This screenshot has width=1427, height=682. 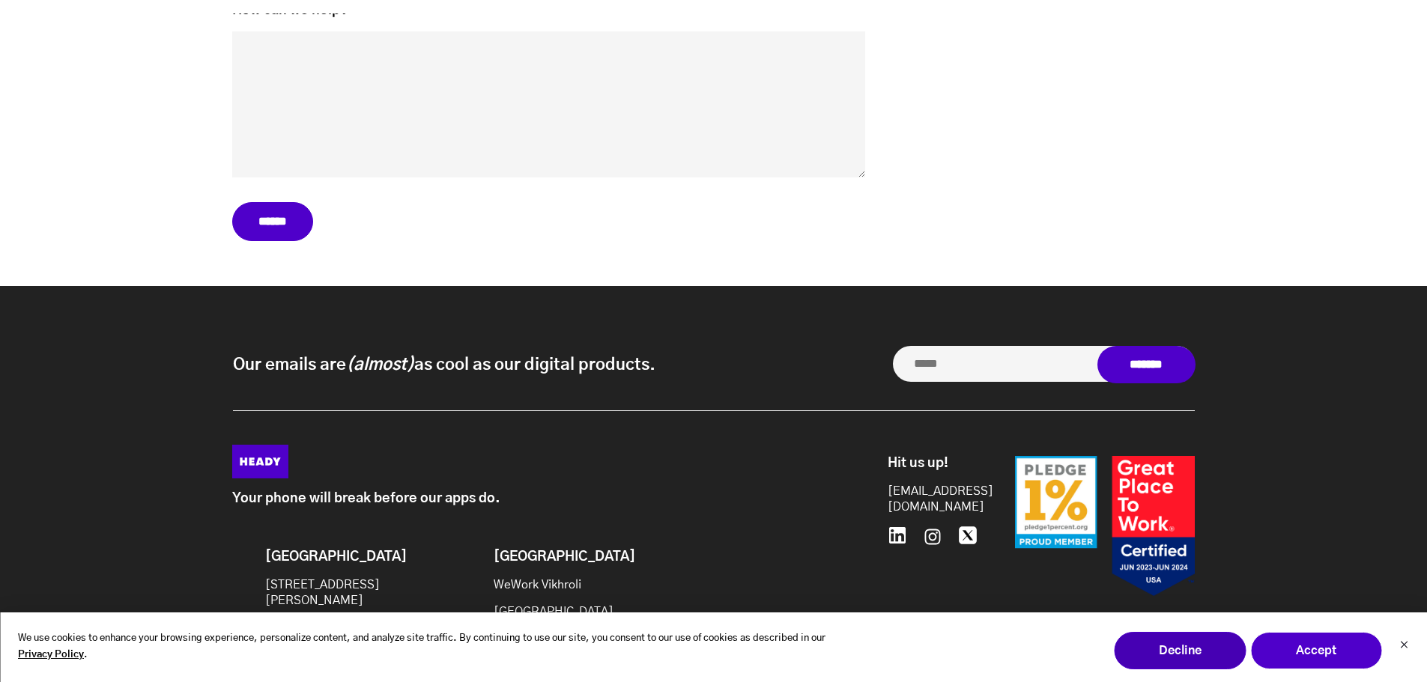 I want to click on img: Badges-24, so click(x=1105, y=526).